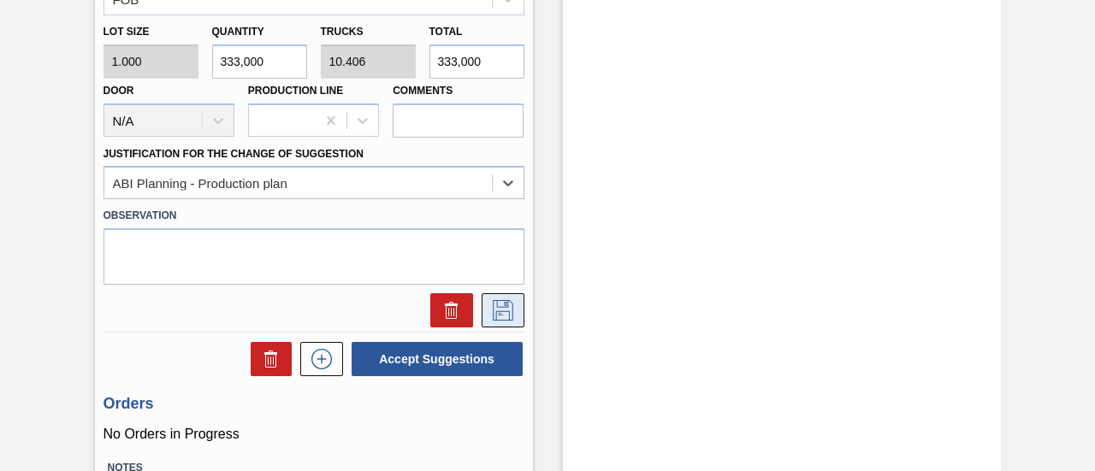 This screenshot has height=471, width=1095. I want to click on div: ABI Planning - Production plan, so click(200, 183).